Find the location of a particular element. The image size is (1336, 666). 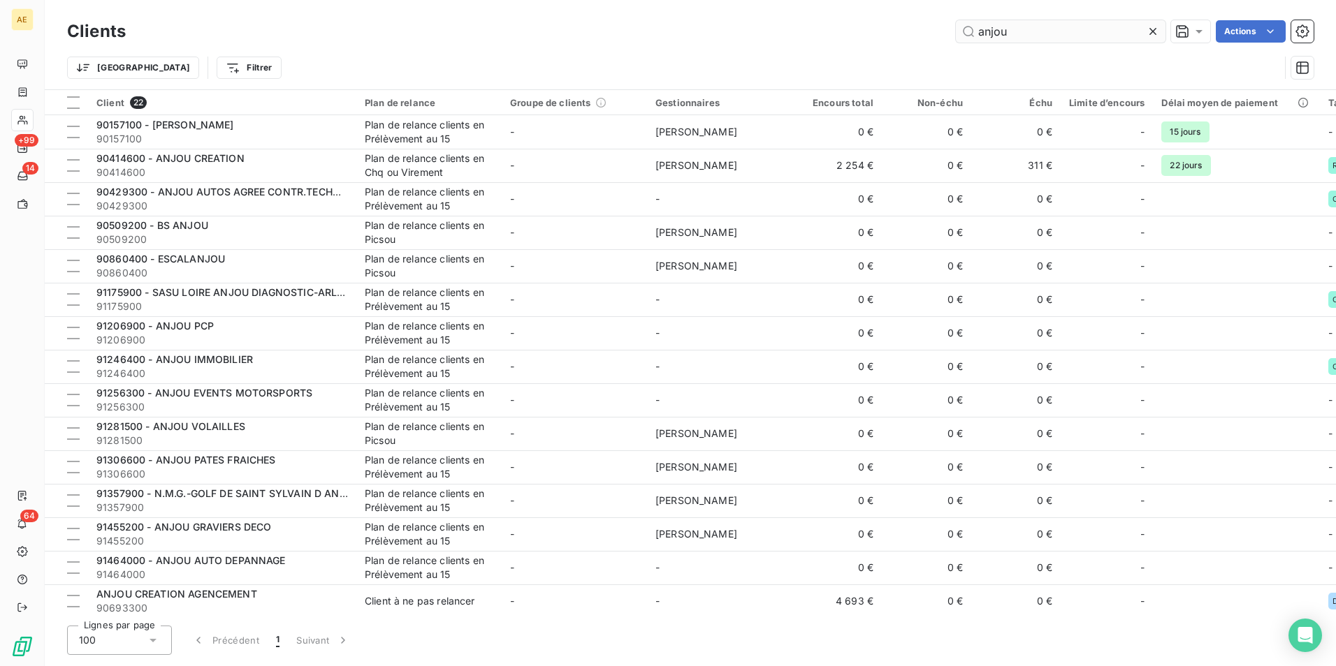

button: Précédent is located at coordinates (225, 641).